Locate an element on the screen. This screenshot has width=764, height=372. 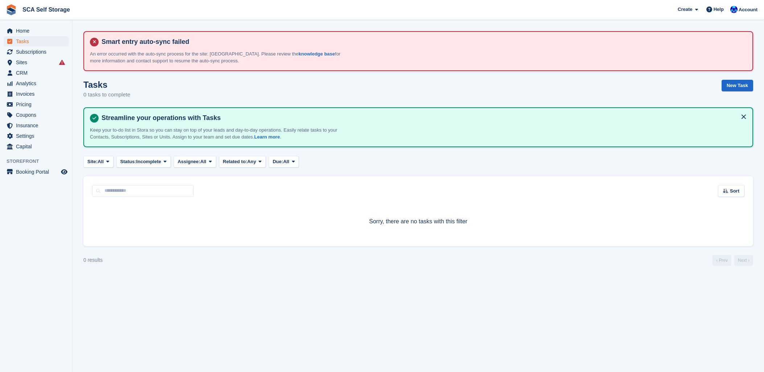
span: Invoices is located at coordinates (38, 94).